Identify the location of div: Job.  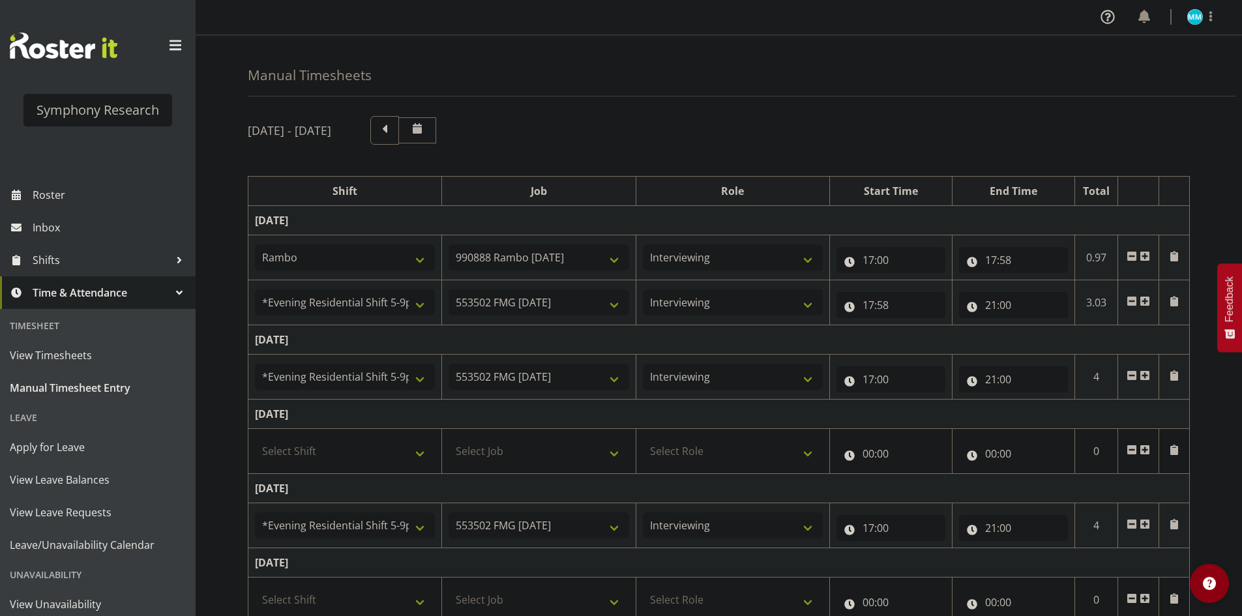
(538, 191).